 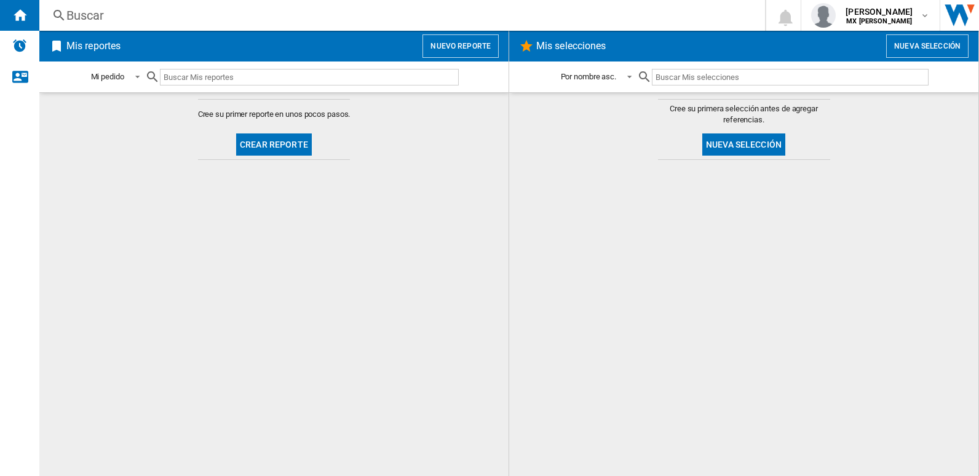 I want to click on div: Por nombre asc., so click(x=588, y=76).